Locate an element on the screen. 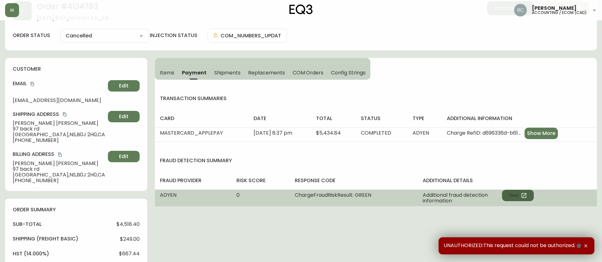 The height and width of the screenshot is (262, 602). span: Show More is located at coordinates (541, 134).